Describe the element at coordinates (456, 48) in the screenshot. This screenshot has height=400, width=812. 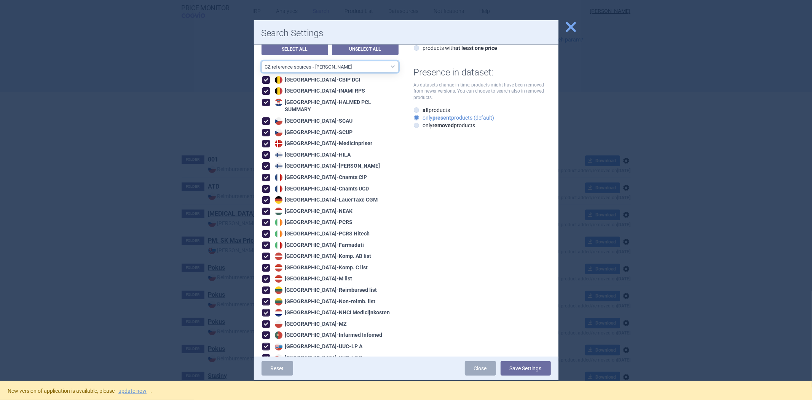
I see `label: products with` at that location.